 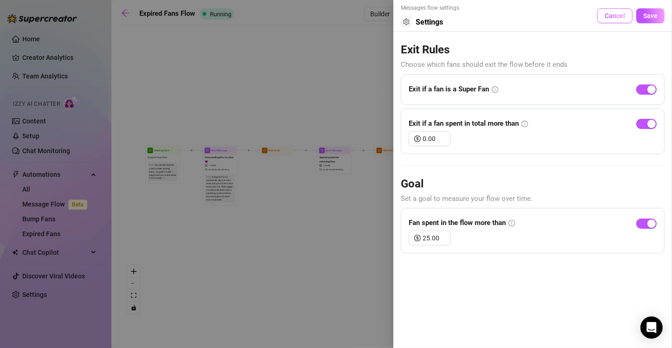 What do you see at coordinates (457, 223) in the screenshot?
I see `strong: Fan spent in the flow more than` at bounding box center [457, 223].